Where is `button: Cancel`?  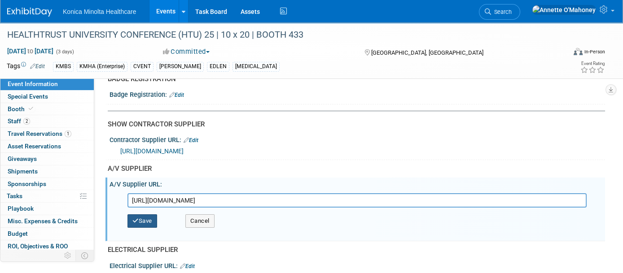 button: Cancel is located at coordinates (200, 221).